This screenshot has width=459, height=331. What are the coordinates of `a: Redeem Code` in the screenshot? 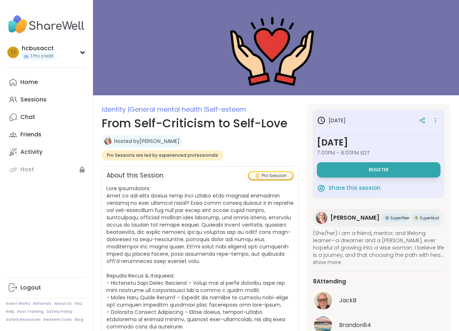 It's located at (57, 319).